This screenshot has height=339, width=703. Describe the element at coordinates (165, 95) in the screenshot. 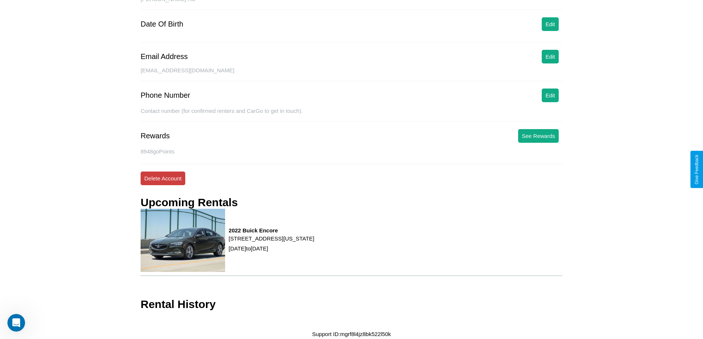

I see `div: Phone Number` at that location.